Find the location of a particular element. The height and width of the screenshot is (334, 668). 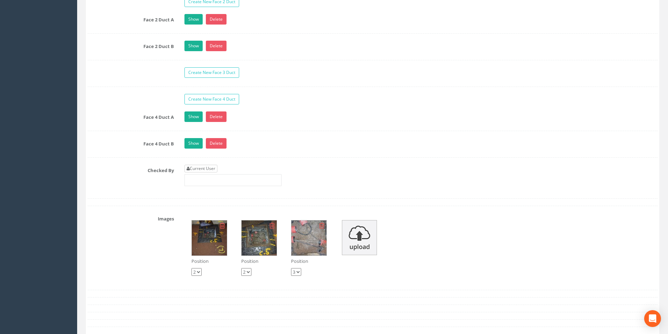

label: Face 4 Duct A is located at coordinates (131, 116).